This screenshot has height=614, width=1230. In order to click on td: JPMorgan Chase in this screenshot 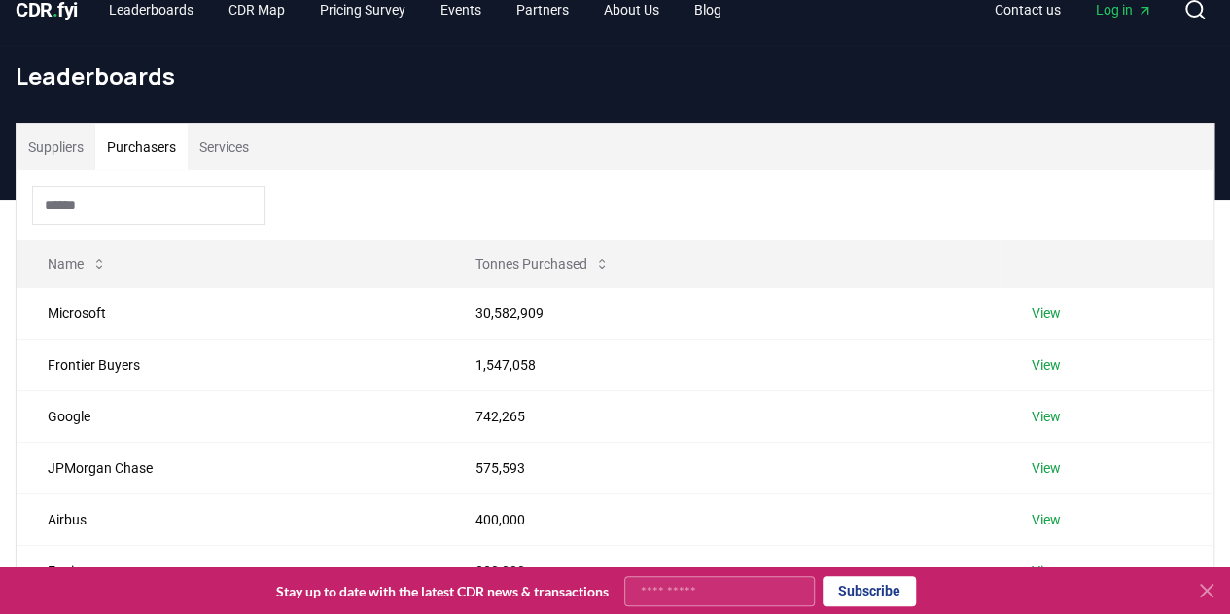, I will do `click(230, 467)`.